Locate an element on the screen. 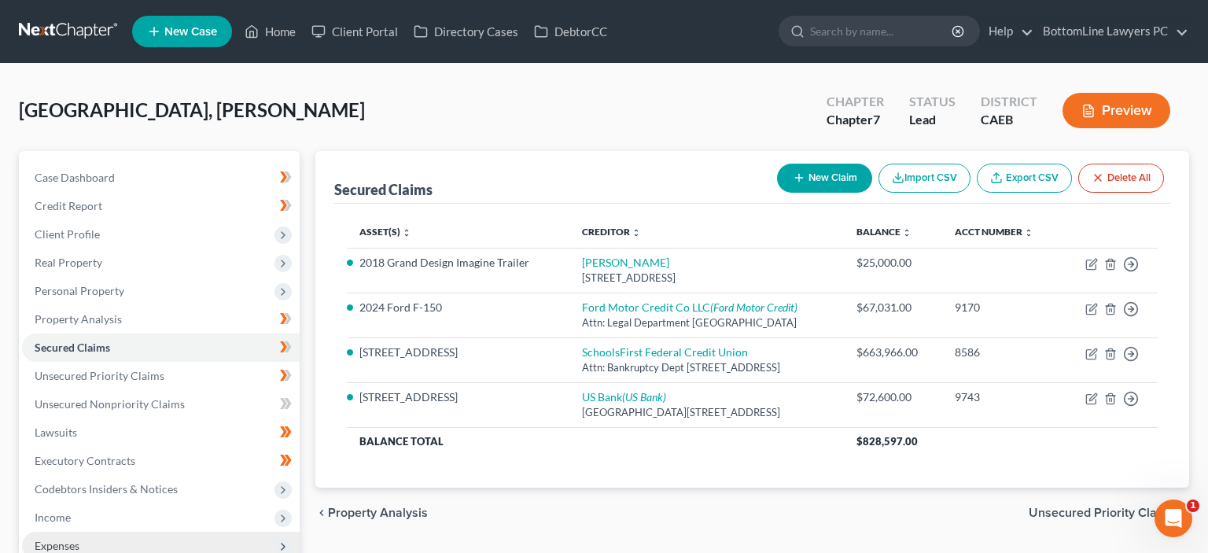  a: Export CSV is located at coordinates (1024, 178).